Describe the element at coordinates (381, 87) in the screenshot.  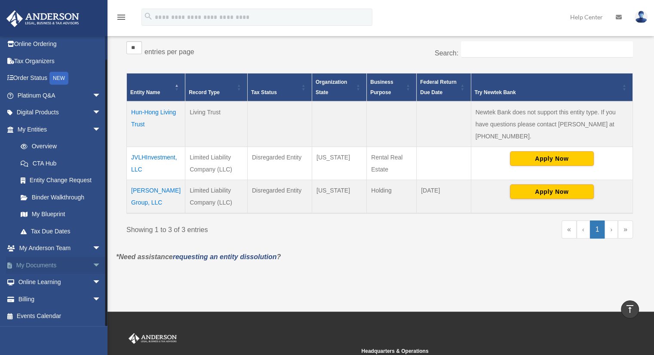
I see `span: Business Purpose` at that location.